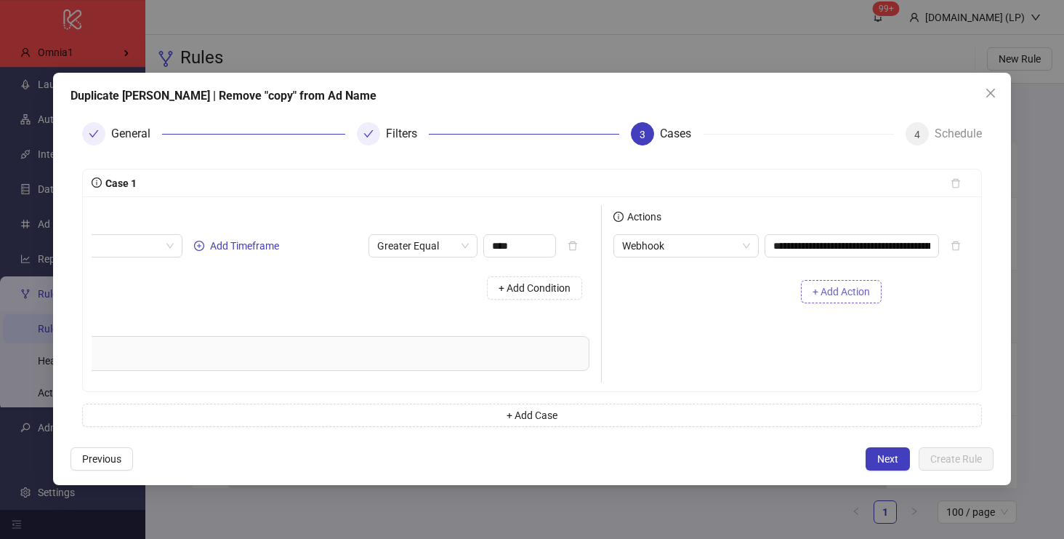 This screenshot has height=539, width=1064. What do you see at coordinates (102, 459) in the screenshot?
I see `span: Previous` at bounding box center [102, 459].